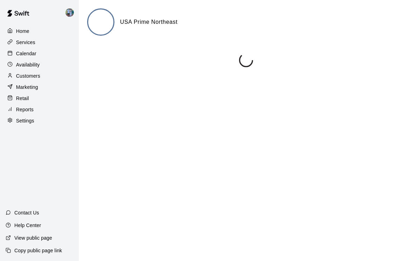 The image size is (413, 261). I want to click on p: Retail, so click(22, 98).